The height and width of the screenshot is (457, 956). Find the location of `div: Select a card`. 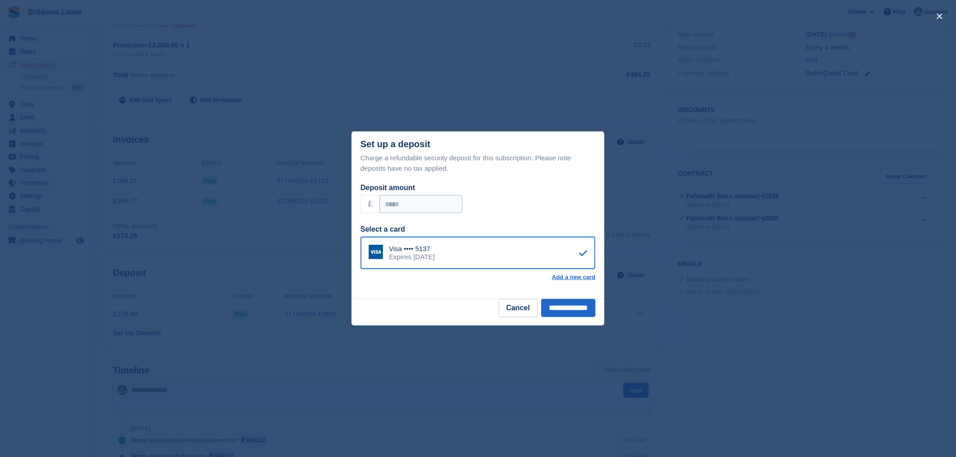

div: Select a card is located at coordinates (478, 230).